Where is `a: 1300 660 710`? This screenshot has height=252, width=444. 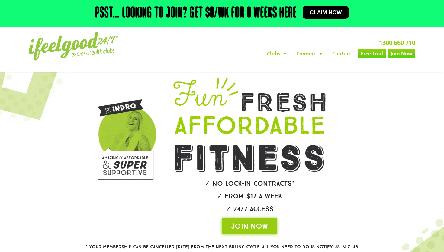 a: 1300 660 710 is located at coordinates (398, 42).